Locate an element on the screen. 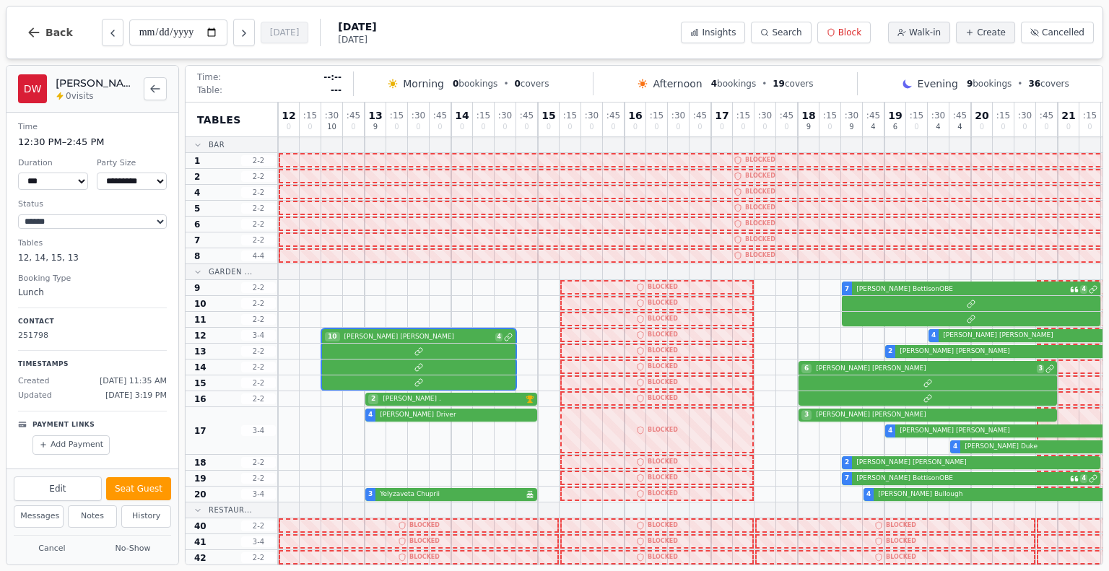 The height and width of the screenshot is (571, 1109). svg: Customer message is located at coordinates (1074, 479).